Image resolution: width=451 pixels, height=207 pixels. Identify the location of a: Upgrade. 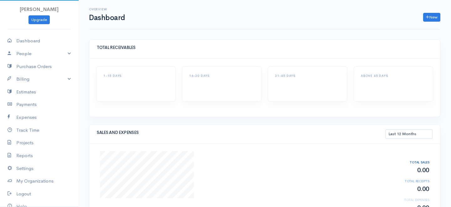
(39, 20).